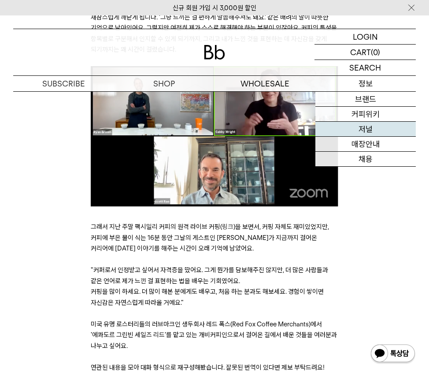  I want to click on a: CART (0), so click(365, 52).